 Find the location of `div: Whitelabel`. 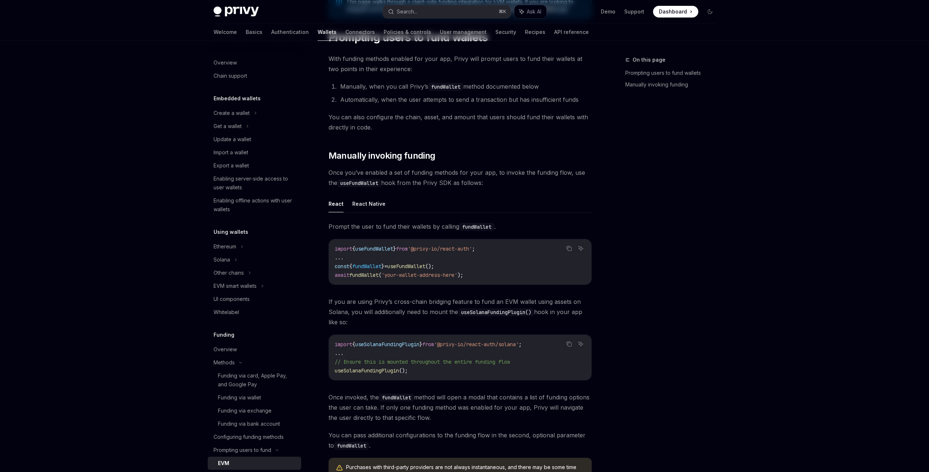

div: Whitelabel is located at coordinates (226, 312).